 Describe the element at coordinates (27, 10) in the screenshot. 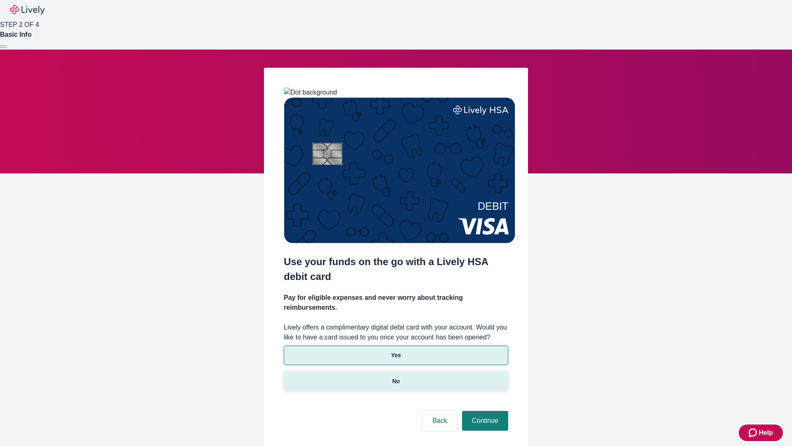

I see `img: Lively` at that location.